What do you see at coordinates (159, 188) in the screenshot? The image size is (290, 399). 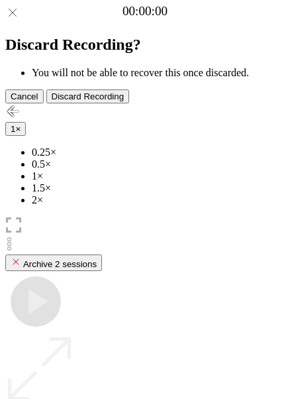 I see `li: 1.5×` at bounding box center [159, 188].